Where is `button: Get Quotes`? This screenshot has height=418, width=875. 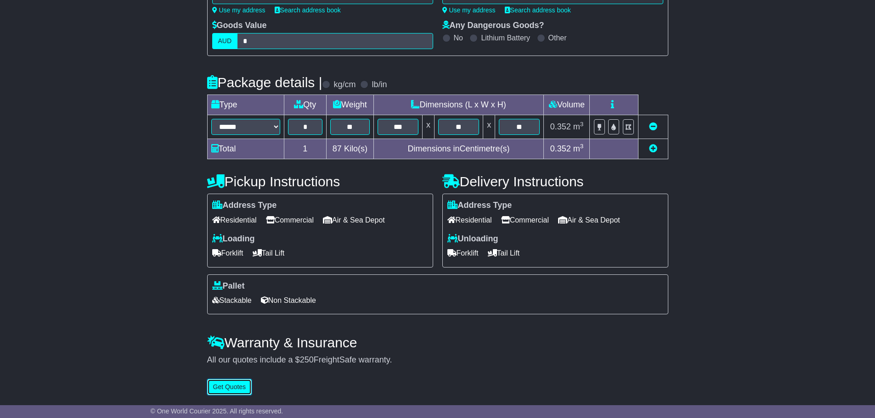
button: Get Quotes is located at coordinates (230, 387).